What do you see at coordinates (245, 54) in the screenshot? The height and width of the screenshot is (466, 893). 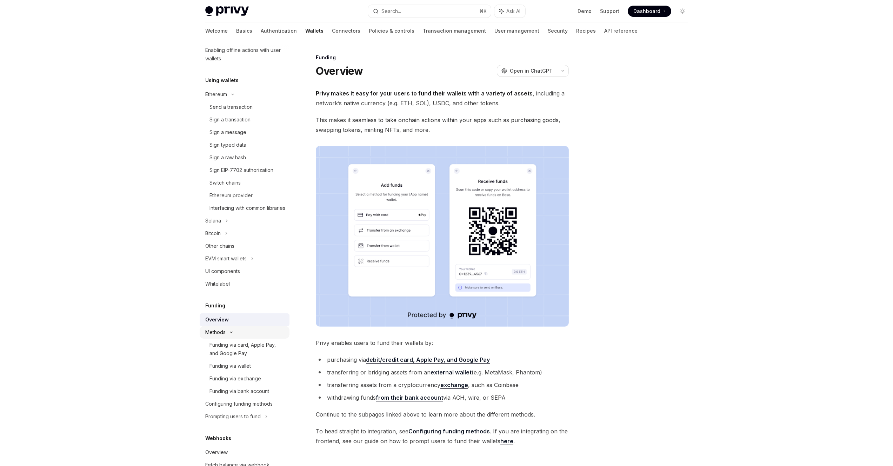 I see `a: Enabling offline actions with user wallets` at bounding box center [245, 54].